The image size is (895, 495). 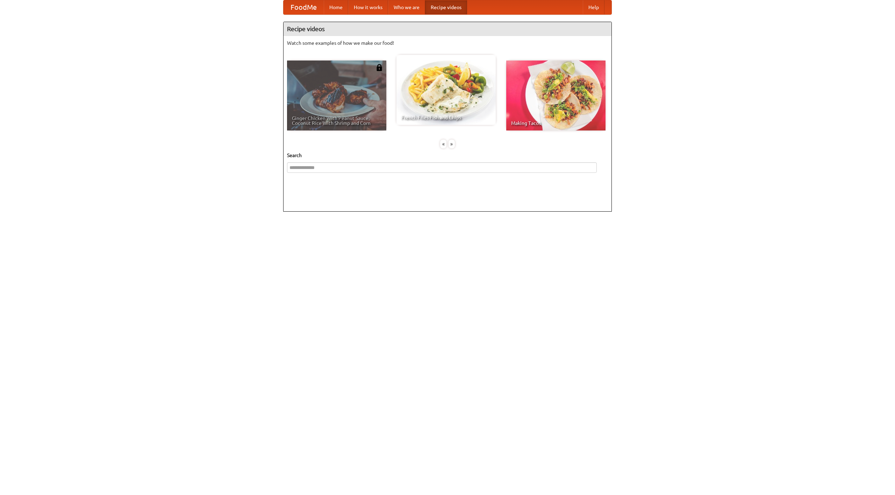 What do you see at coordinates (446, 7) in the screenshot?
I see `a: Recipe videos` at bounding box center [446, 7].